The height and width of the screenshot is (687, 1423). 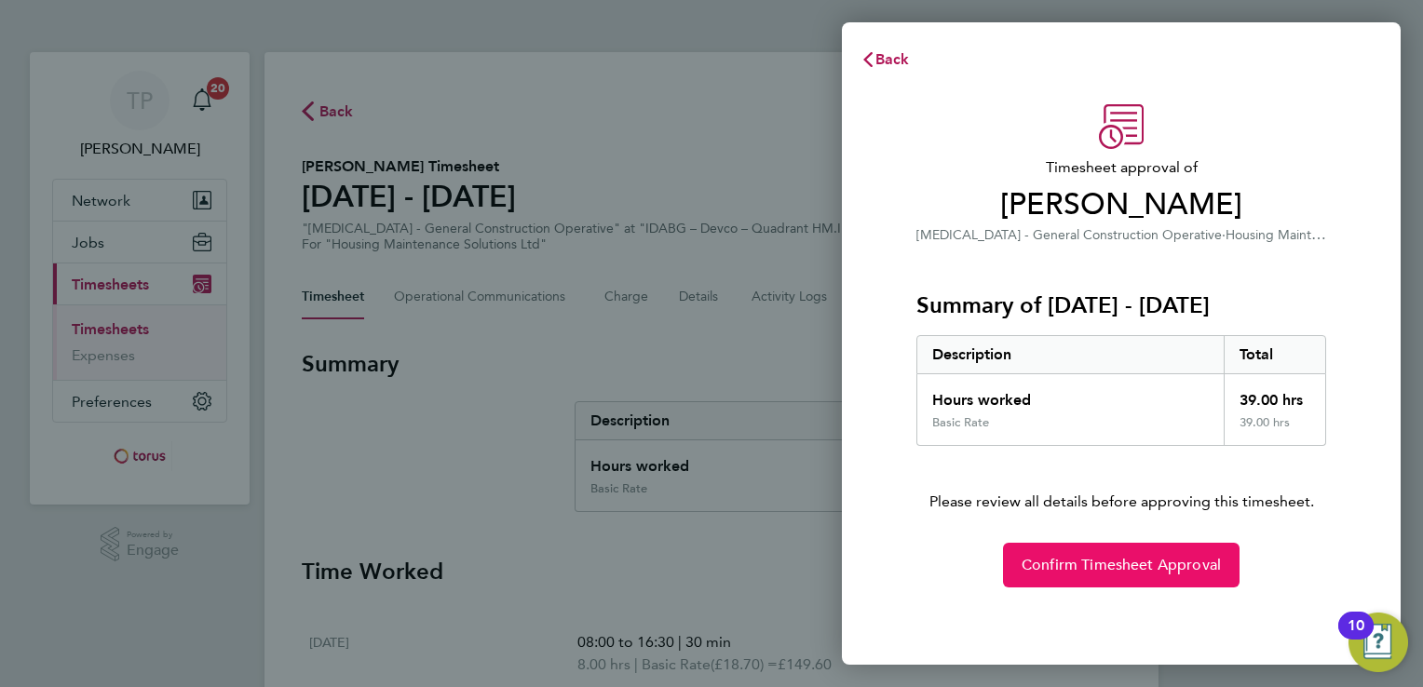 I want to click on button: Back, so click(x=885, y=60).